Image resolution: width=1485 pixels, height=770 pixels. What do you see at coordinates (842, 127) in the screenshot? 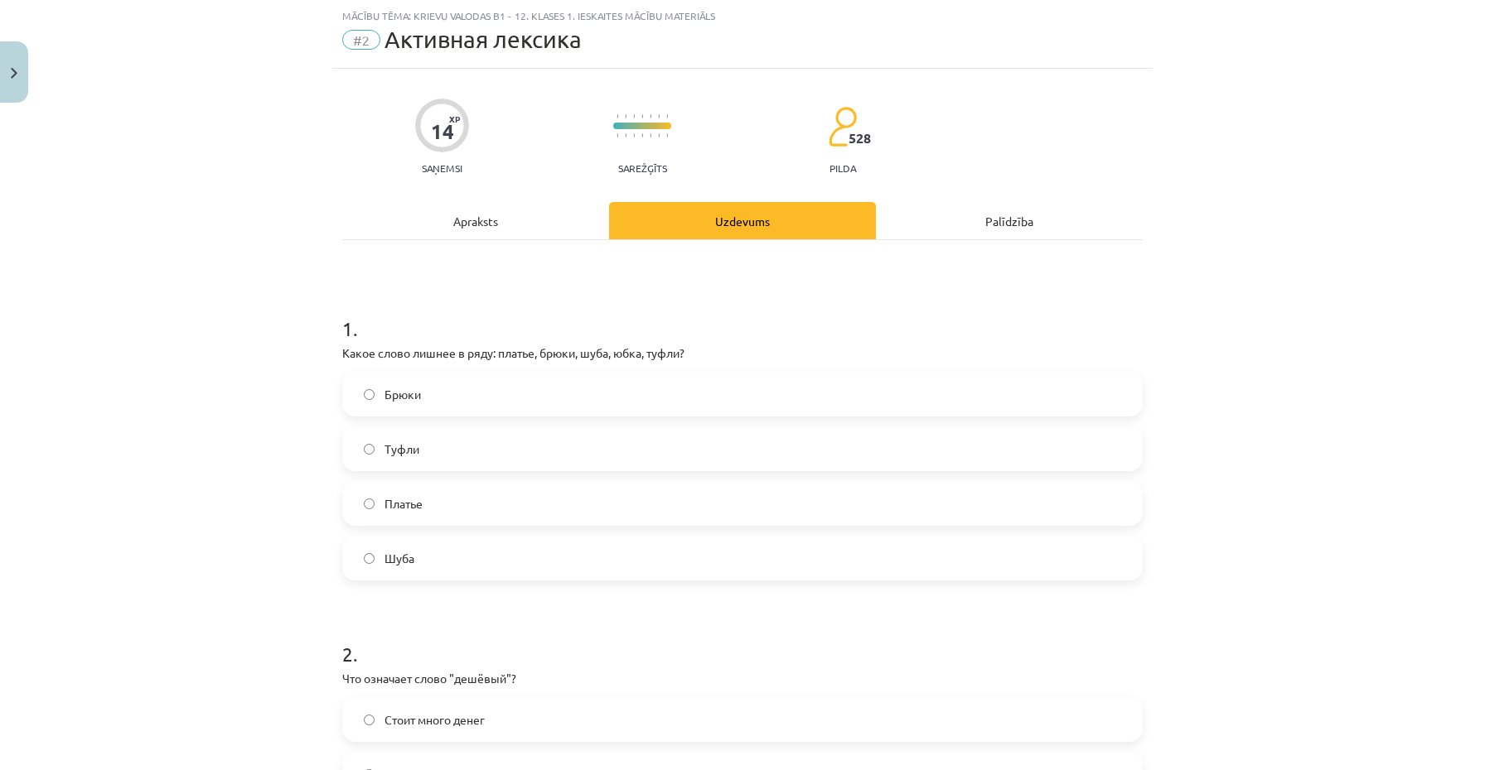
I see `img: students-c634bb4e5e11cddfef0936a35e636f08e4e9abd3cc4e673bd6f9a4125e45ecb1.svg` at bounding box center [842, 127].